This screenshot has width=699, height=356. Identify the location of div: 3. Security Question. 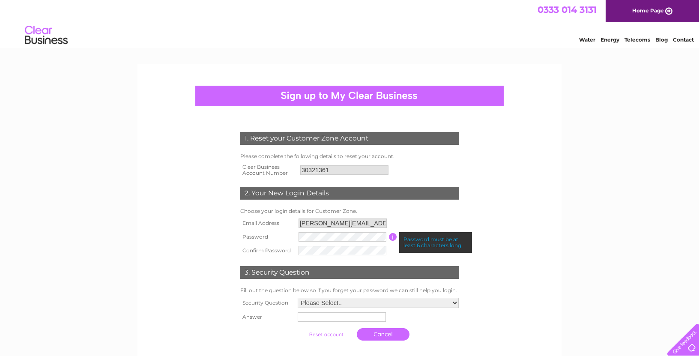
(350, 272).